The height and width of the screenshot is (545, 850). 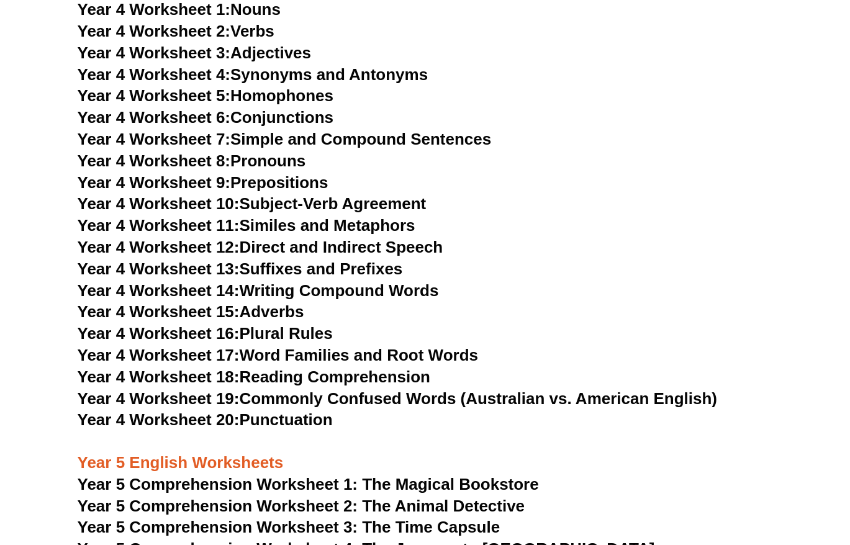 What do you see at coordinates (301, 506) in the screenshot?
I see `span: Year 5 Comprehension Worksheet 2: The Animal Detective` at bounding box center [301, 506].